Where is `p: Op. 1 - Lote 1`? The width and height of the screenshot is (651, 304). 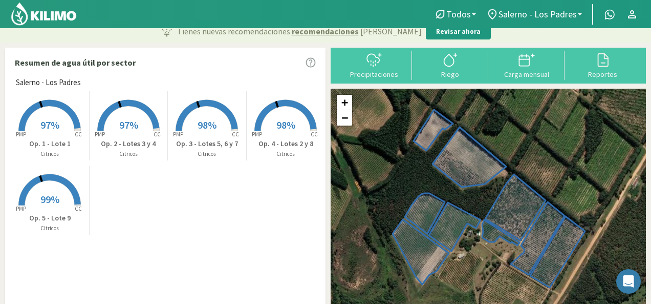
p: Op. 1 - Lote 1 is located at coordinates (50, 143).